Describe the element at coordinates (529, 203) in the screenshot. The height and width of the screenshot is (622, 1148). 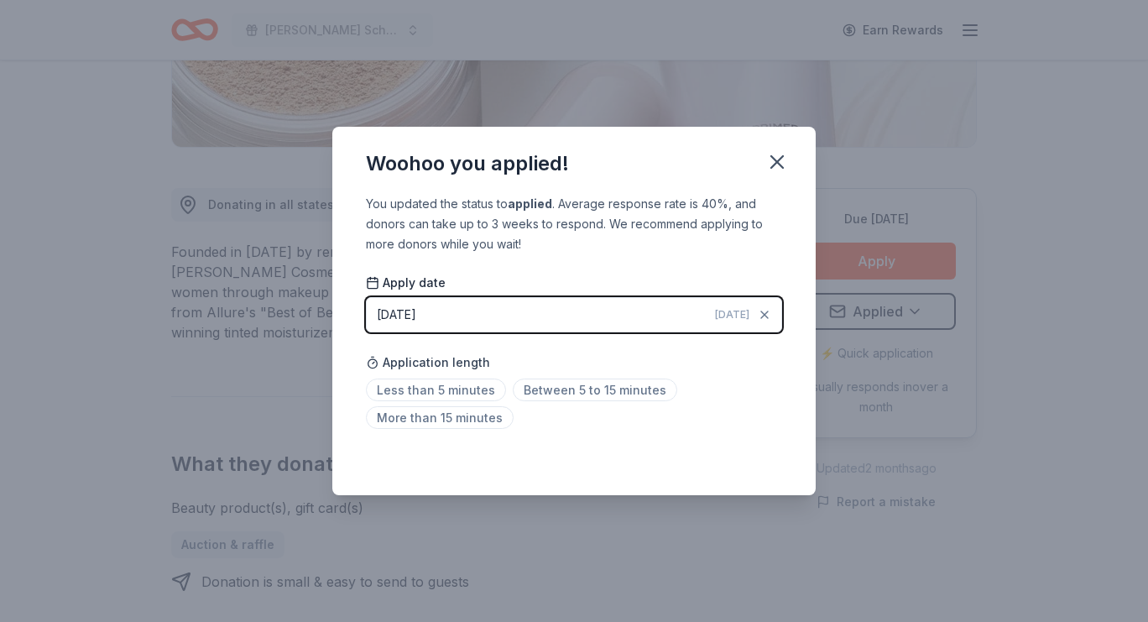
I see `b: applied` at that location.